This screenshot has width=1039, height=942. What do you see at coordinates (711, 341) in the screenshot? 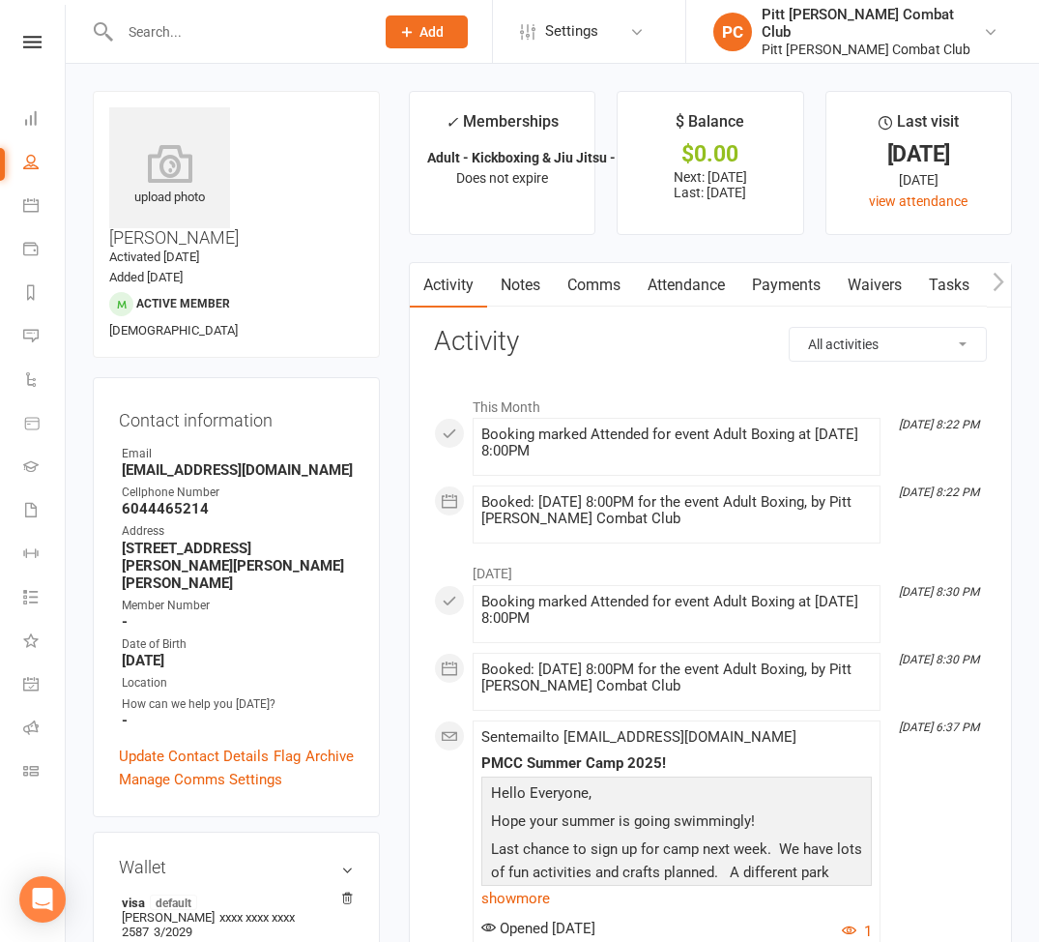
I see `h3: Activity` at bounding box center [711, 341].